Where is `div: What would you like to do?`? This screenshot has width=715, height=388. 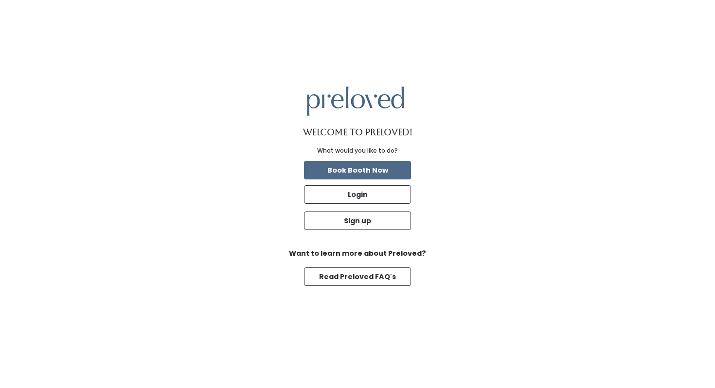 div: What would you like to do? is located at coordinates (358, 151).